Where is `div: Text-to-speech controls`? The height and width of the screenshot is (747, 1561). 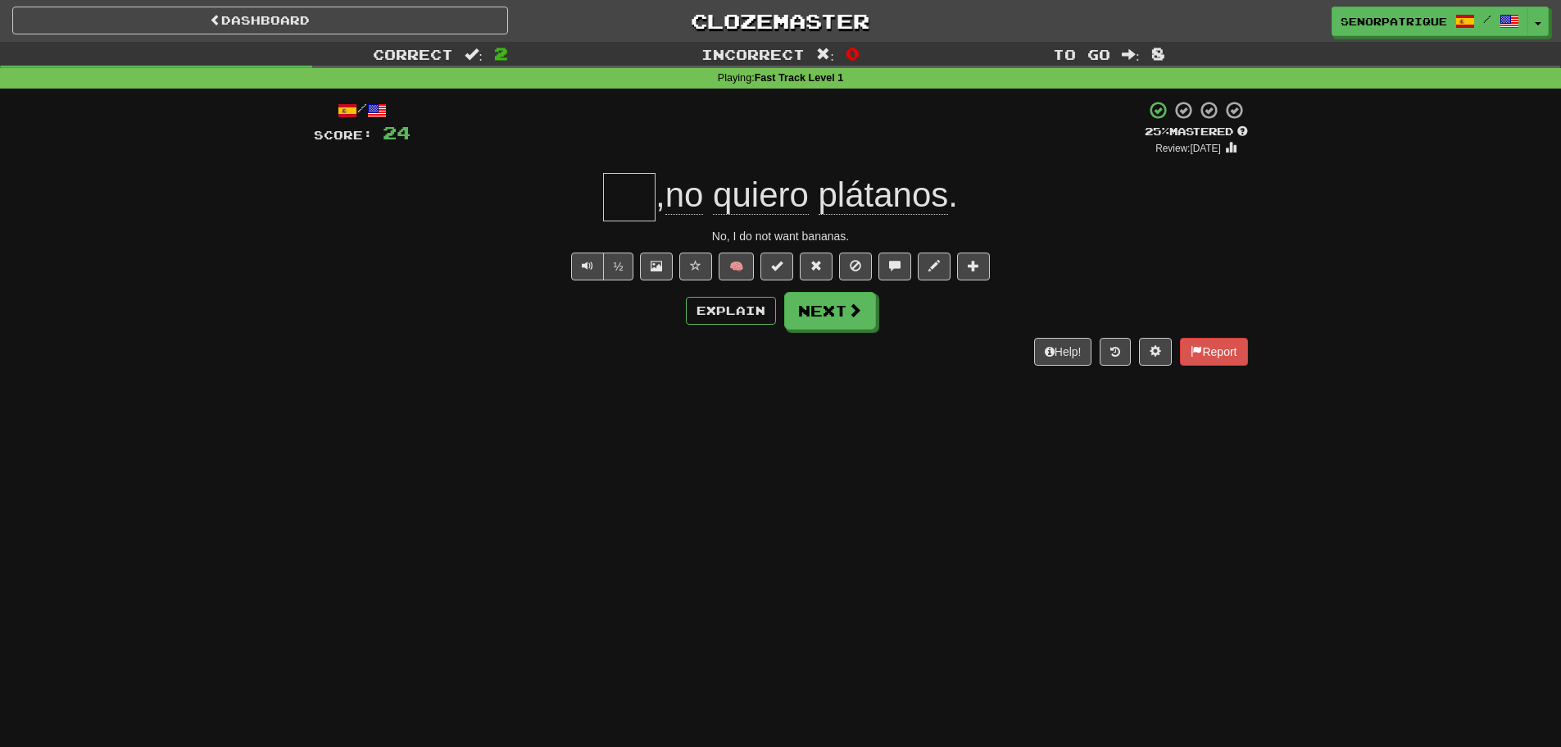 div: Text-to-speech controls is located at coordinates (601, 266).